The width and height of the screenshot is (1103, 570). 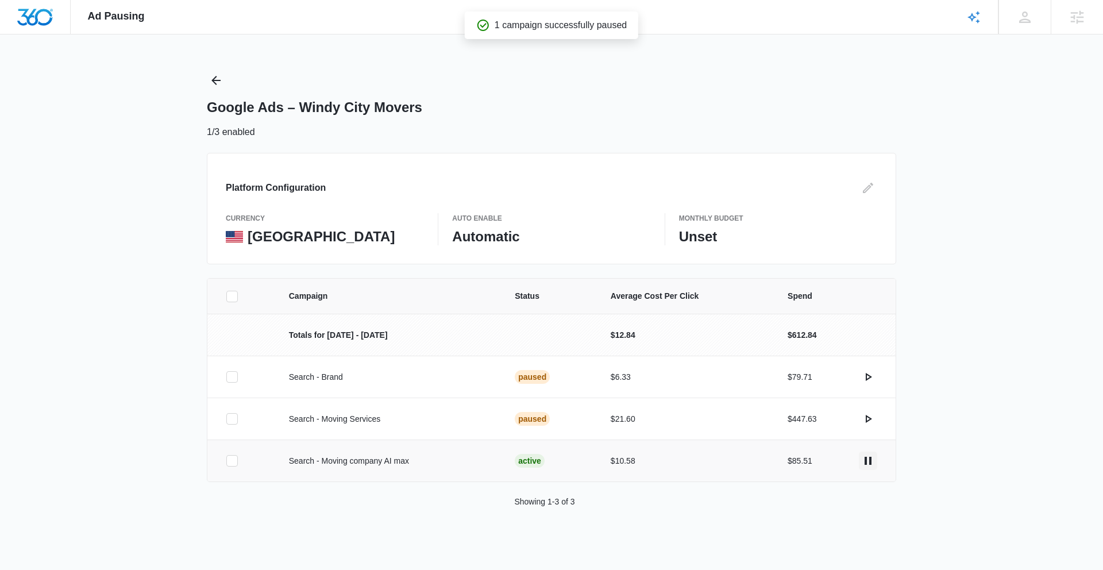 I want to click on img: website_grey.svg, so click(x=23, y=34).